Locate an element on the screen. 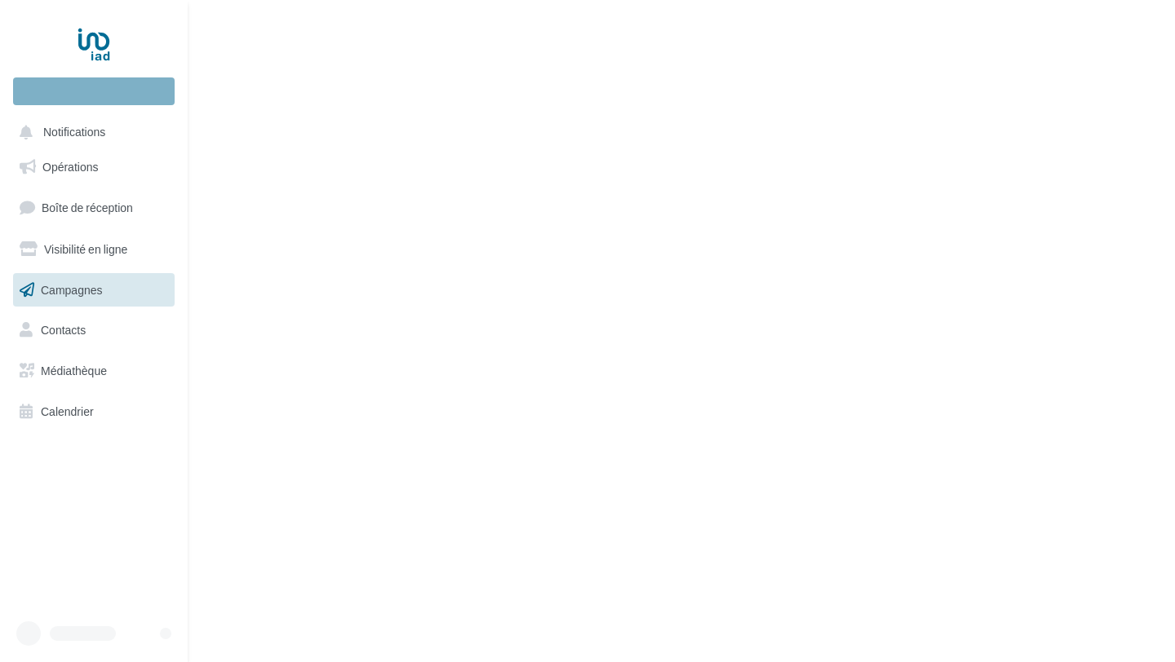  div: Nouvelle campagne is located at coordinates (94, 91).